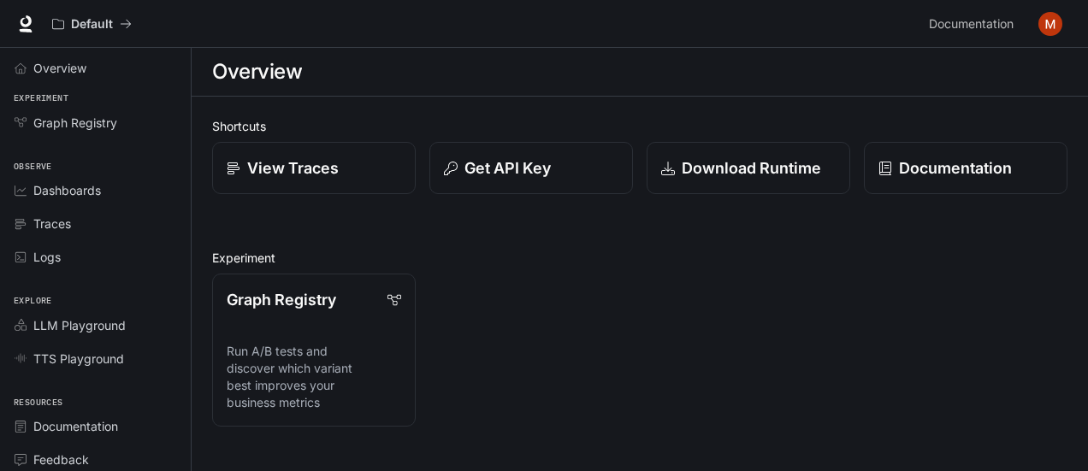  Describe the element at coordinates (95, 68) in the screenshot. I see `a: Overview` at that location.